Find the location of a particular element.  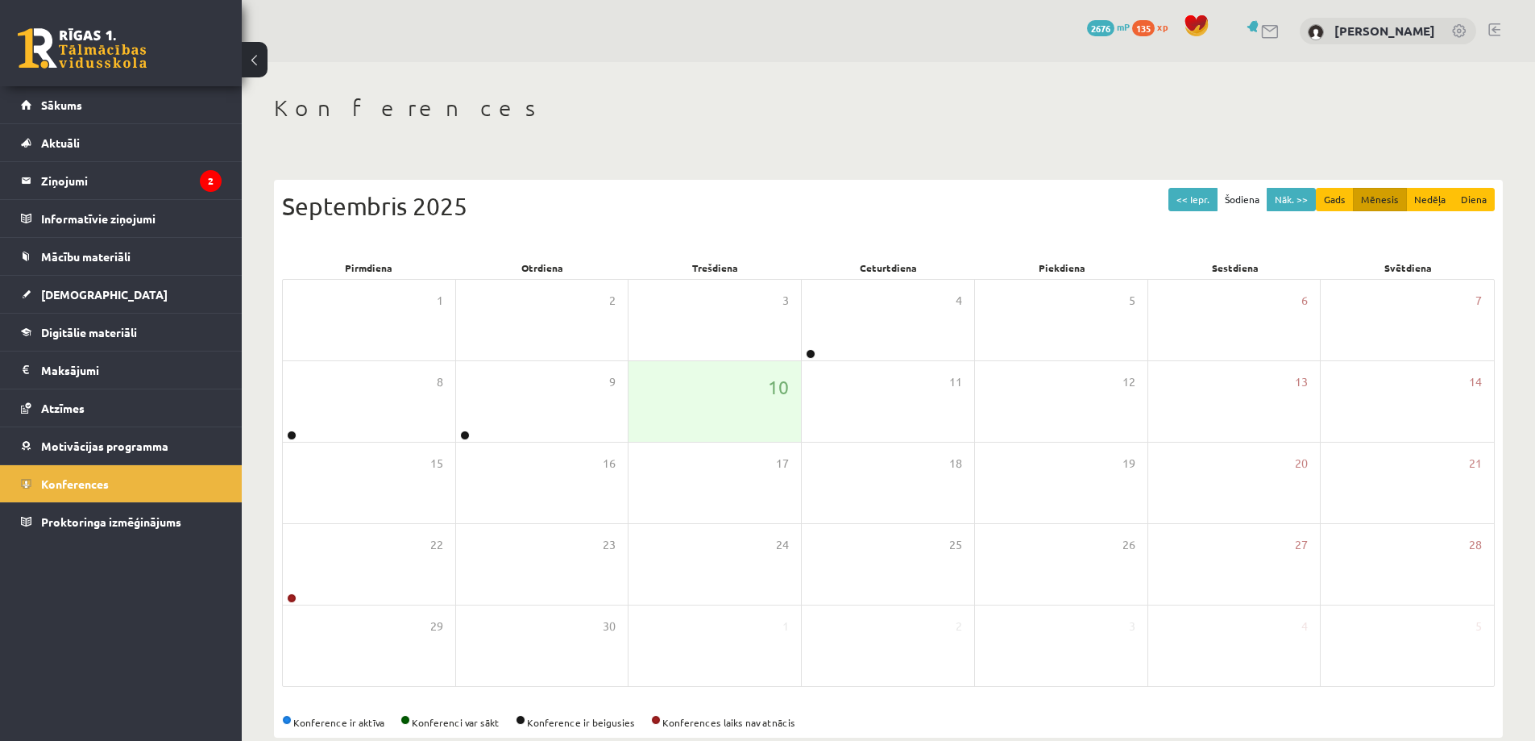

span: 6 is located at coordinates (1305, 301).